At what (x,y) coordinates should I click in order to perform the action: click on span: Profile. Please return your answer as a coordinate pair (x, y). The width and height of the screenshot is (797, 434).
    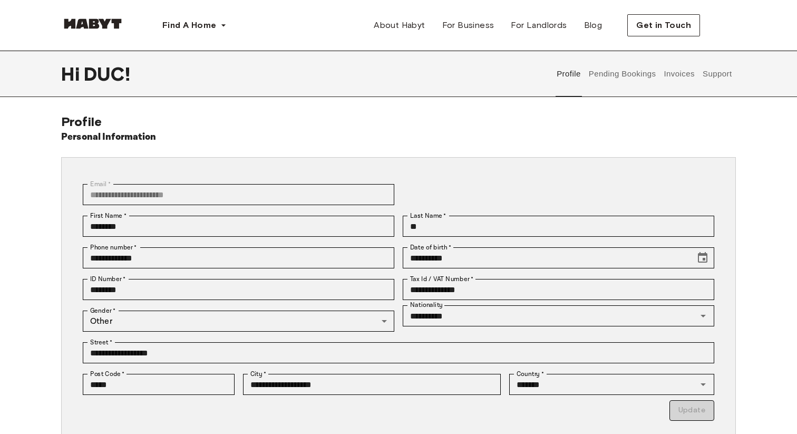
    Looking at the image, I should click on (81, 121).